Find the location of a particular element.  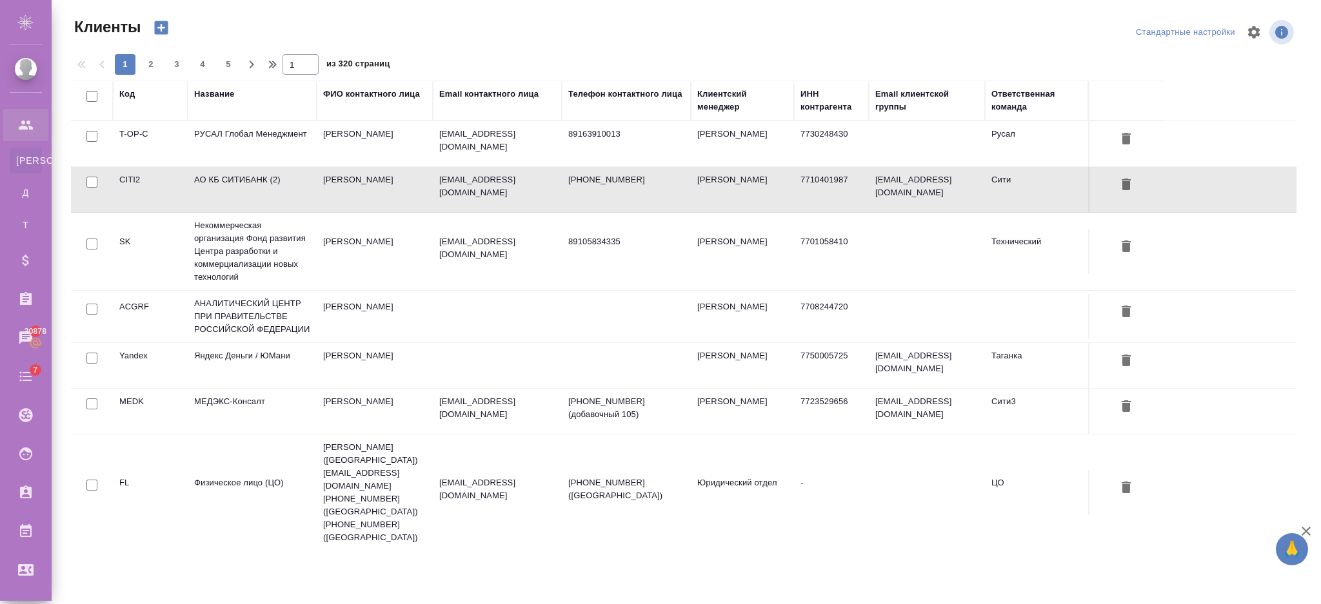

td: РУСАЛ Глобал Менеджмент is located at coordinates (252, 144).